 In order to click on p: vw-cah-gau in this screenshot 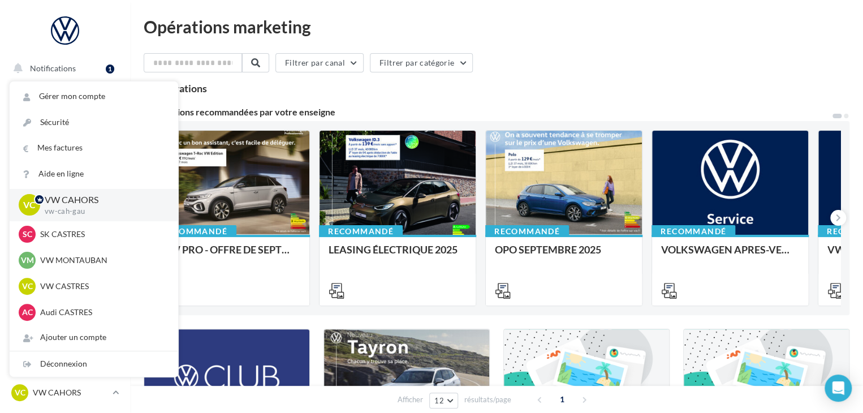, I will do `click(102, 212)`.